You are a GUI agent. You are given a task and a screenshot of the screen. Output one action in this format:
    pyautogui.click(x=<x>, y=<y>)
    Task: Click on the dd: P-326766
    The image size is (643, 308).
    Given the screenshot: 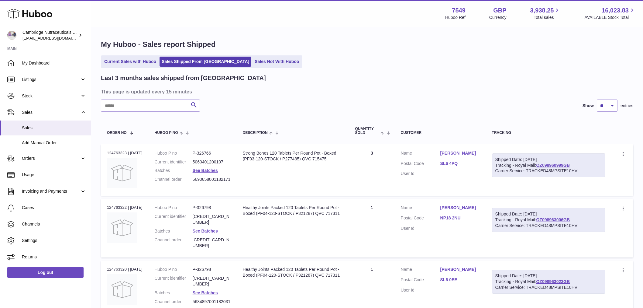 What is the action you would take?
    pyautogui.click(x=211, y=153)
    